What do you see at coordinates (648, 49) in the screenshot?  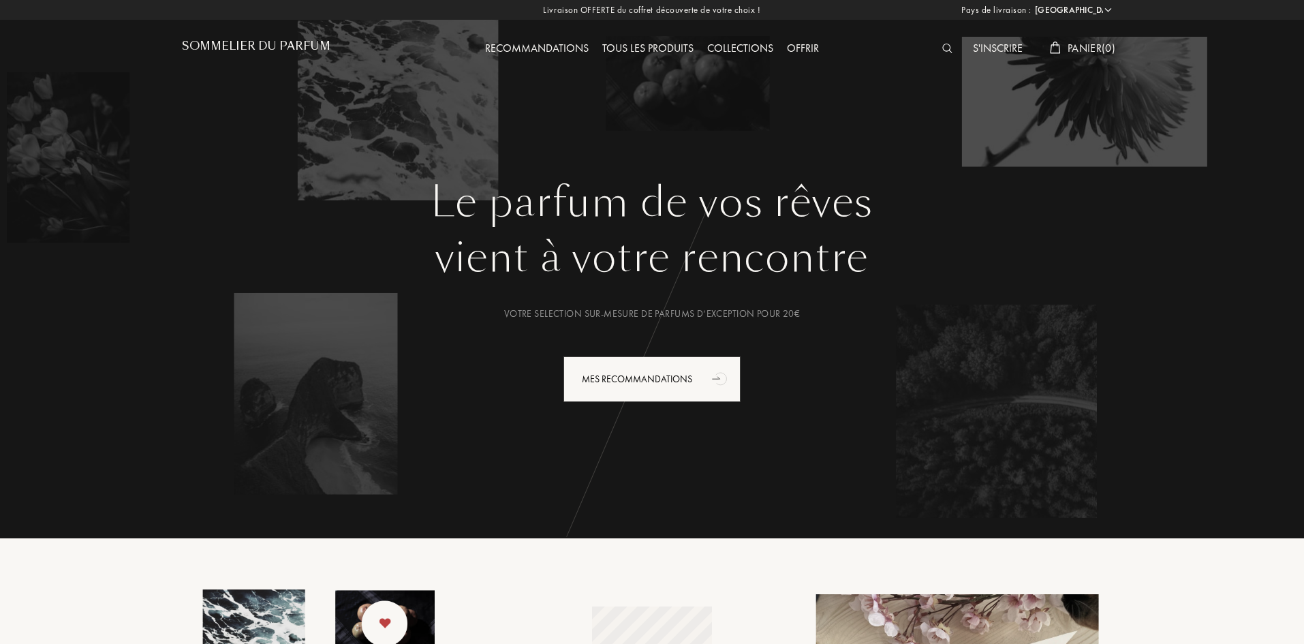 I see `div: Tous les produits` at bounding box center [648, 49].